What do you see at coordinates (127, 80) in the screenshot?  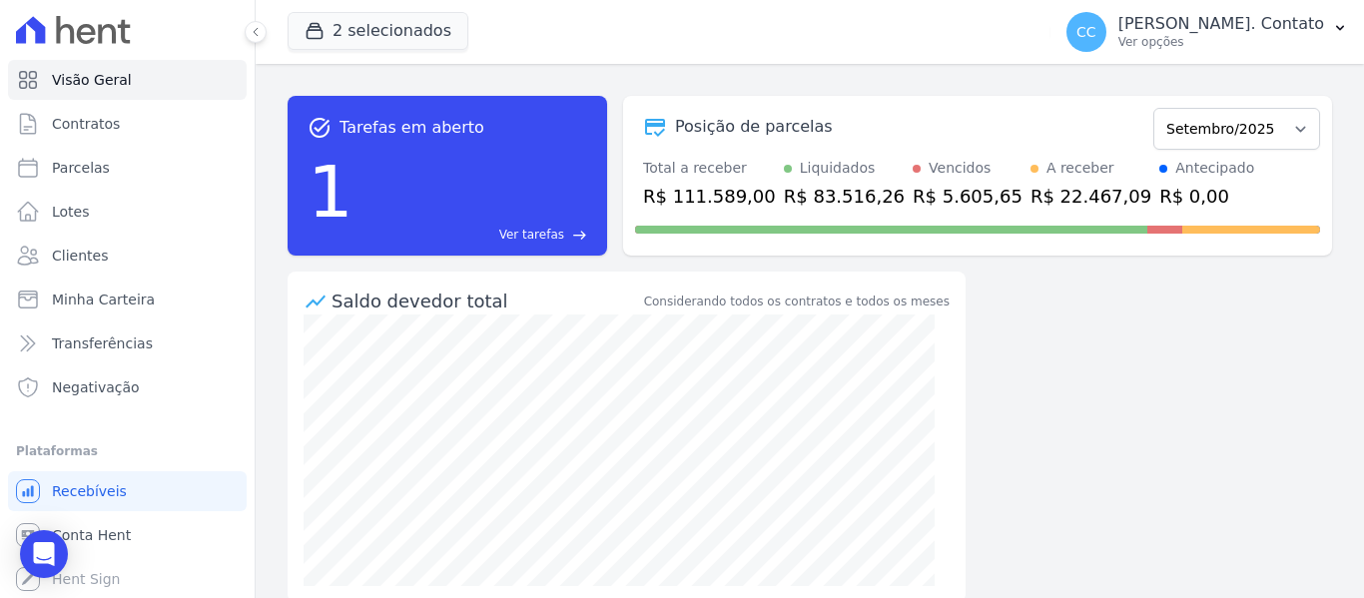 I see `a: Visão Geral` at bounding box center [127, 80].